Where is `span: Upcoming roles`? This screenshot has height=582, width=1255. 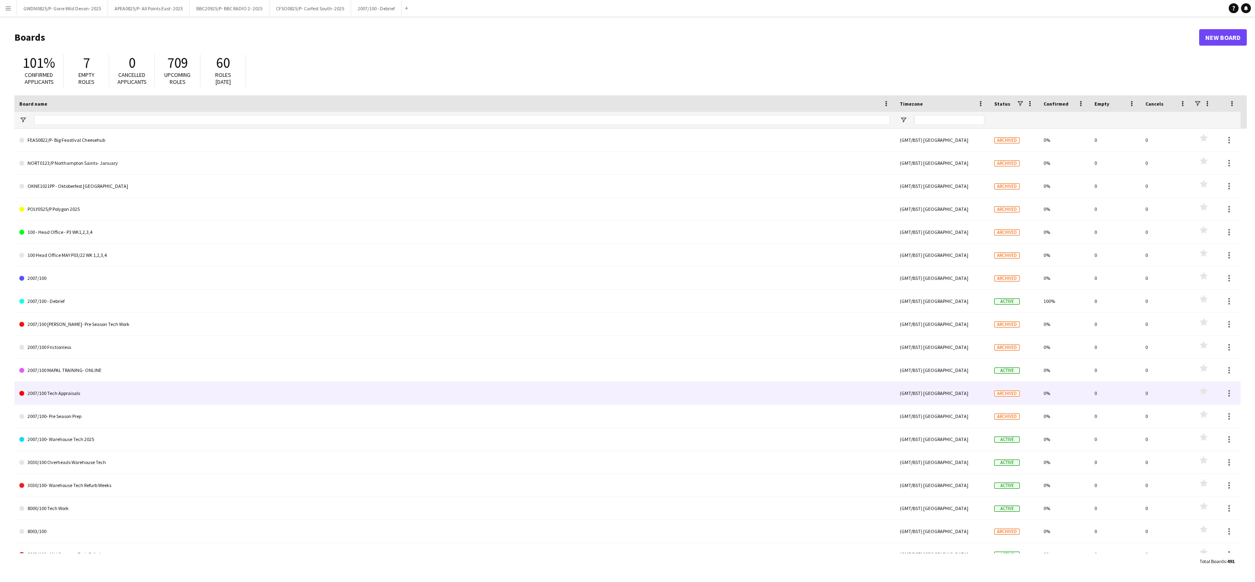
span: Upcoming roles is located at coordinates (177, 78).